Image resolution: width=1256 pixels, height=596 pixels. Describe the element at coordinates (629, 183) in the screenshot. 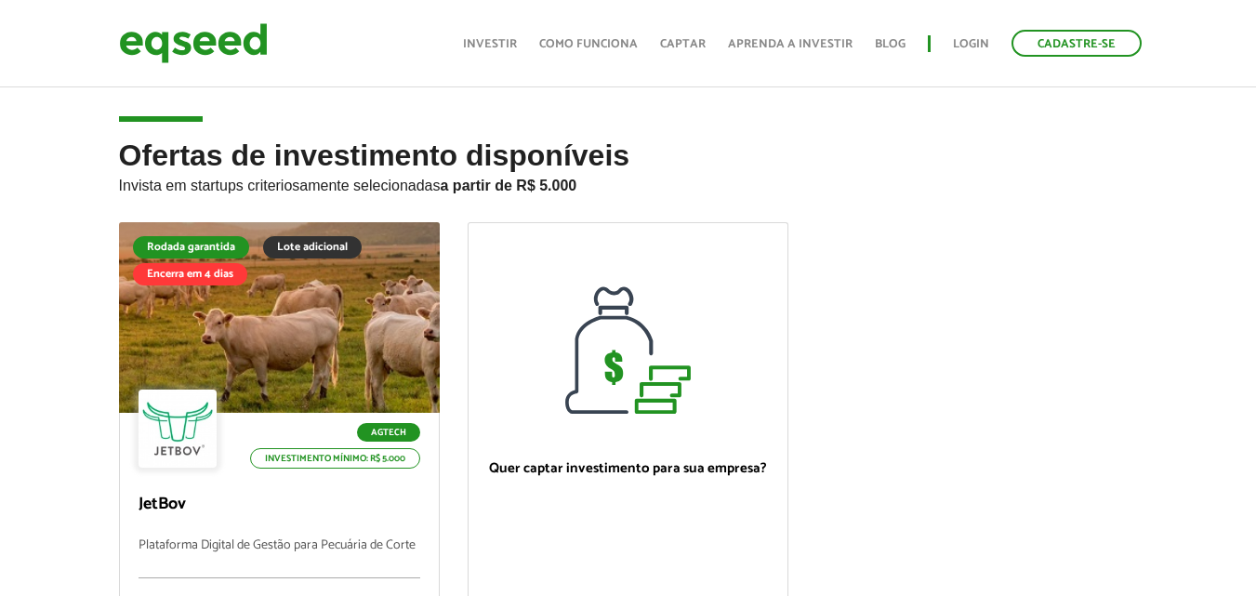

I see `p: Invista em startups criteriosamente selecionadas` at that location.